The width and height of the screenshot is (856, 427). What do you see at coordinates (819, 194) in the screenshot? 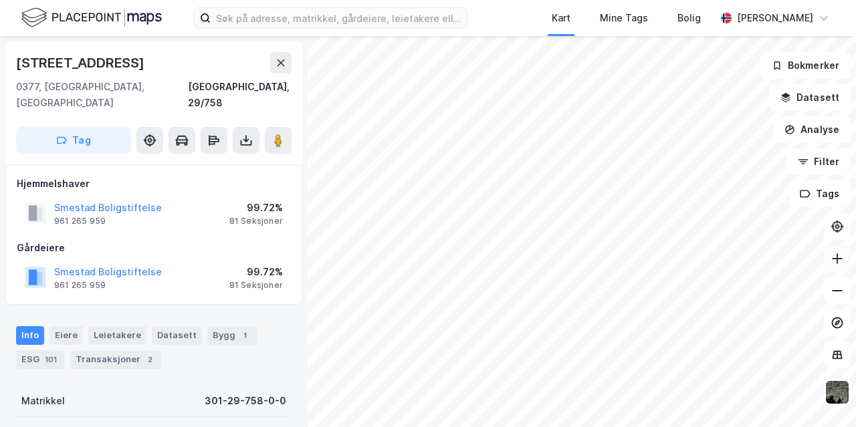
I see `button: Tags` at bounding box center [819, 194].